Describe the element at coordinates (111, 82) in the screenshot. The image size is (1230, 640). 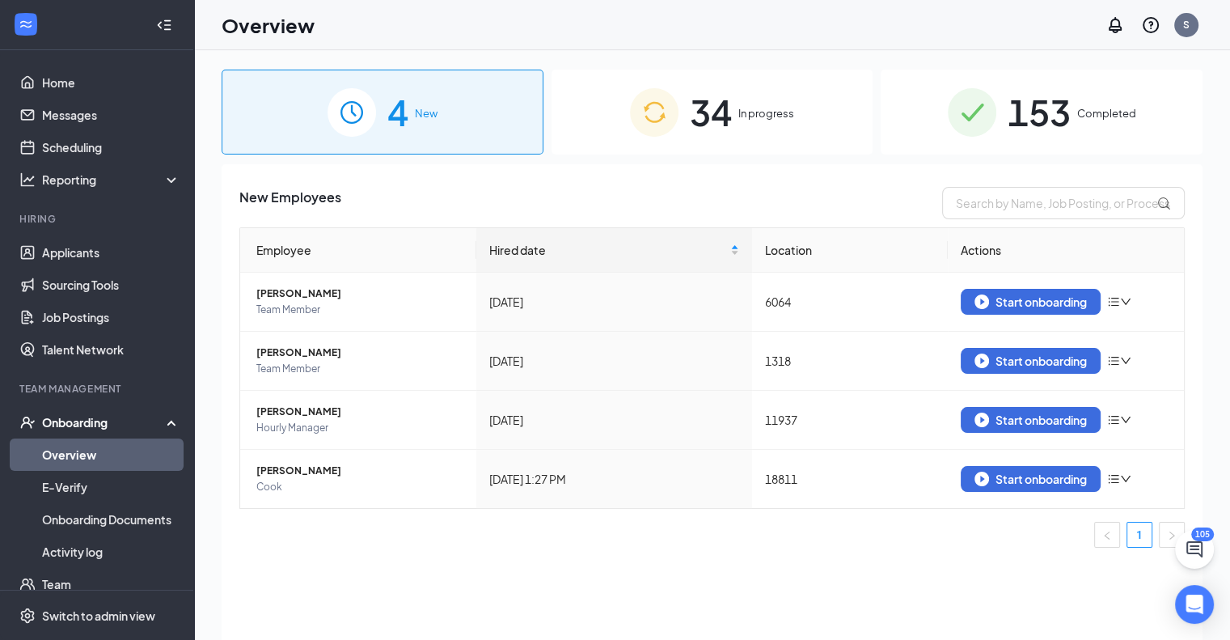
I see `a: Home` at that location.